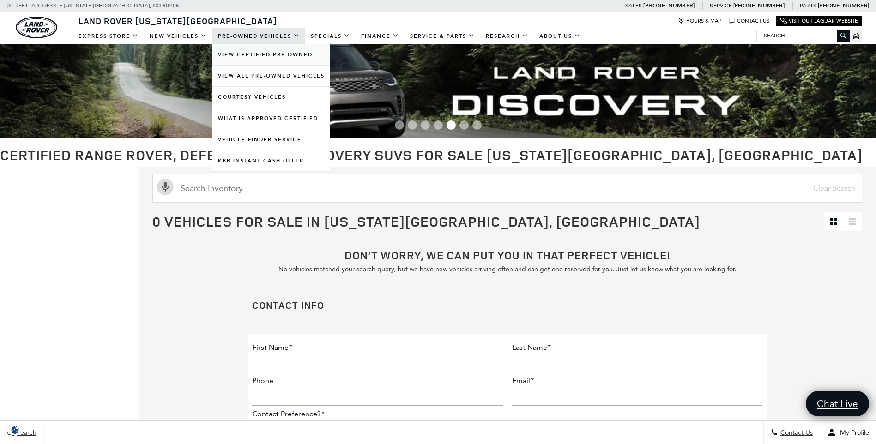 This screenshot has width=876, height=444. I want to click on h2: Don’t worry, we can put you in that perfect vehicle!, so click(507, 255).